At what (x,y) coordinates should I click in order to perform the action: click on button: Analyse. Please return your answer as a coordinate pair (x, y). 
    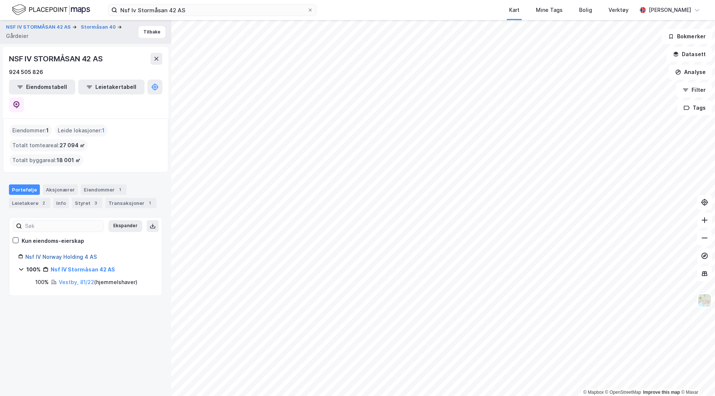
    Looking at the image, I should click on (690, 72).